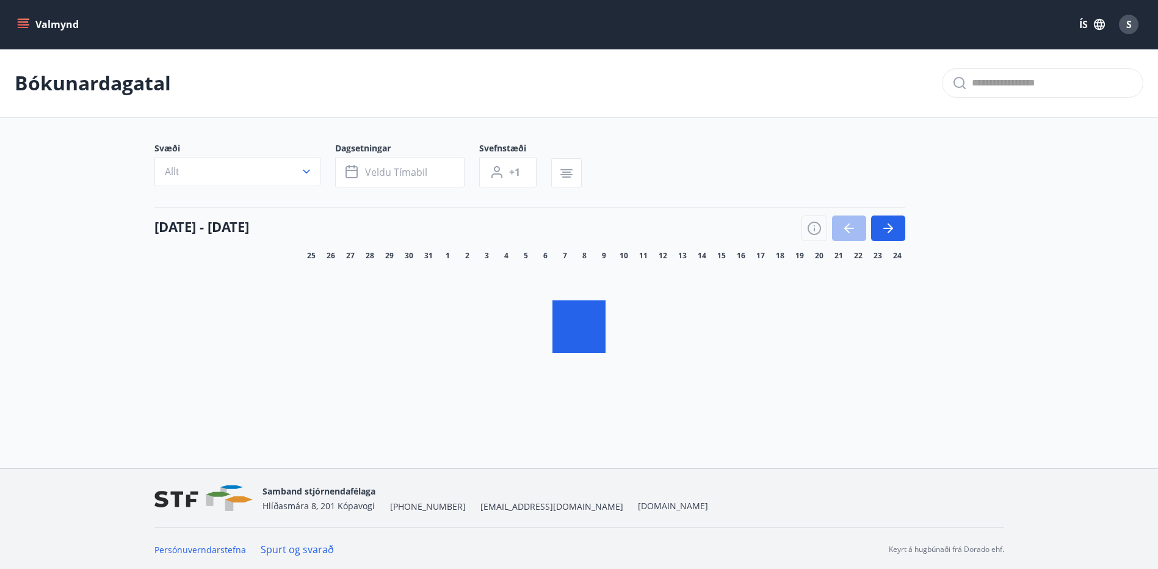 Image resolution: width=1158 pixels, height=569 pixels. What do you see at coordinates (1129, 24) in the screenshot?
I see `span: S` at bounding box center [1129, 24].